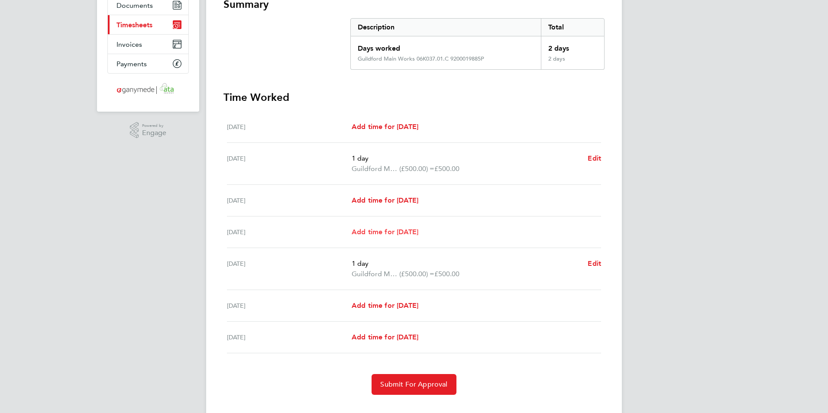 This screenshot has width=828, height=413. Describe the element at coordinates (414, 97) in the screenshot. I see `h3: Time Worked` at that location.